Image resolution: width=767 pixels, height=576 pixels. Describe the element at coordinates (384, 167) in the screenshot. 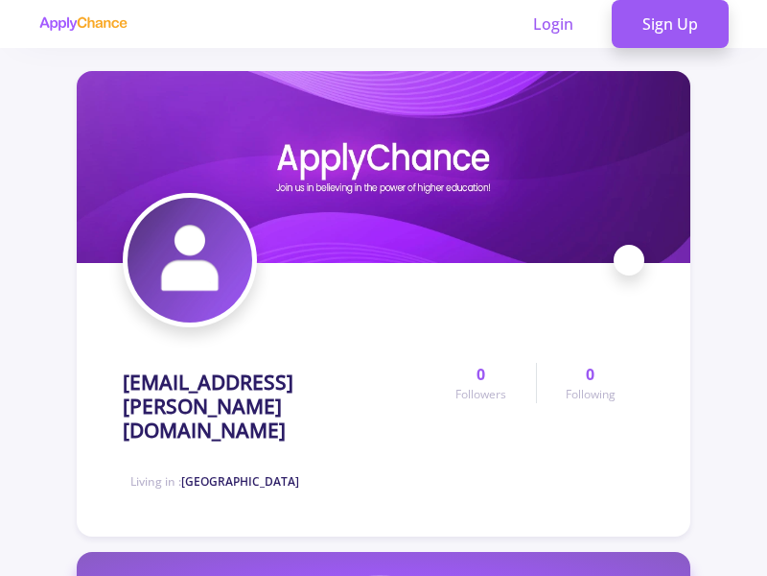

I see `img: ali2047.taghavi@gmail.comcover image` at that location.